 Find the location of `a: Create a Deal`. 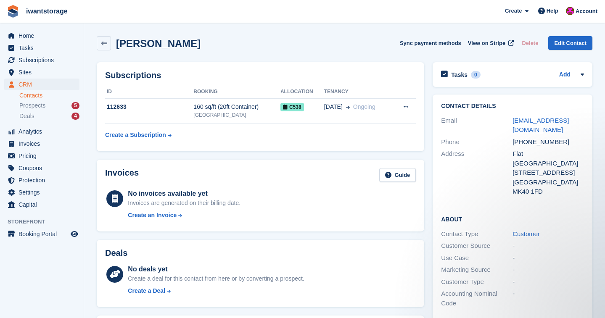

a: Create a Deal is located at coordinates (216, 291).